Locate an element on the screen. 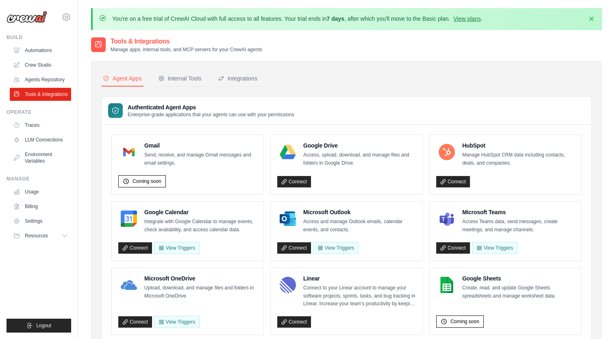 The height and width of the screenshot is (339, 615). div: Agent Apps is located at coordinates (122, 78).